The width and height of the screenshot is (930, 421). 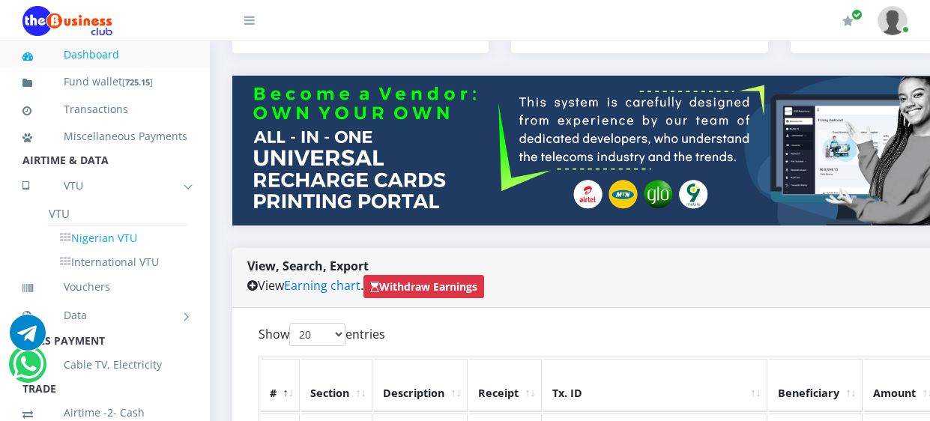 What do you see at coordinates (280, 385) in the screenshot?
I see `th: #: activate to sort column descending` at bounding box center [280, 385].